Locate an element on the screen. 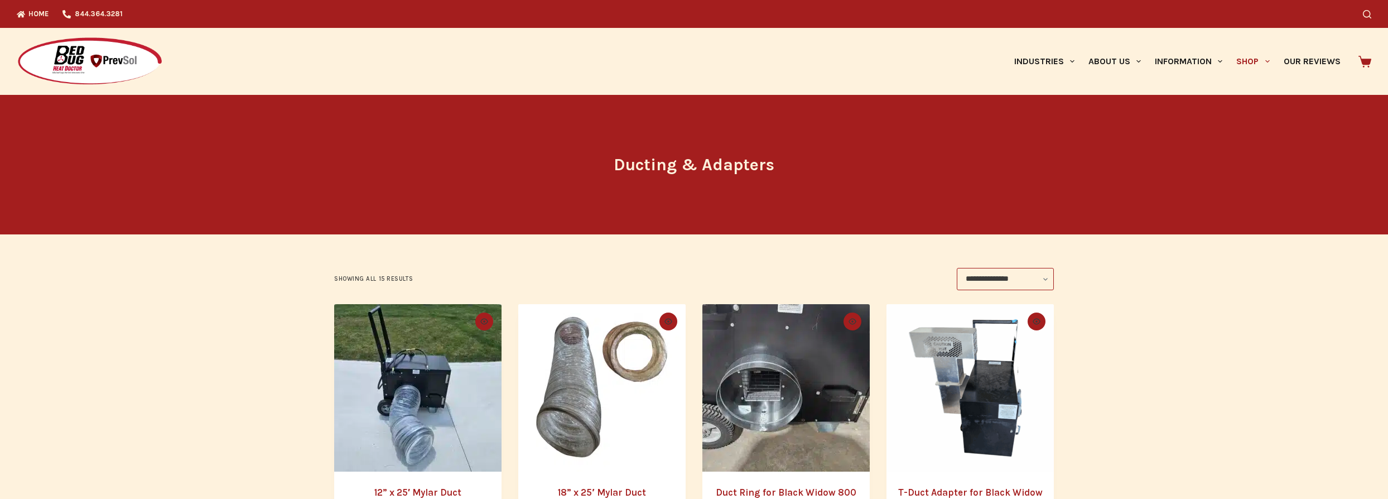  select: Shop order is located at coordinates (1005, 279).